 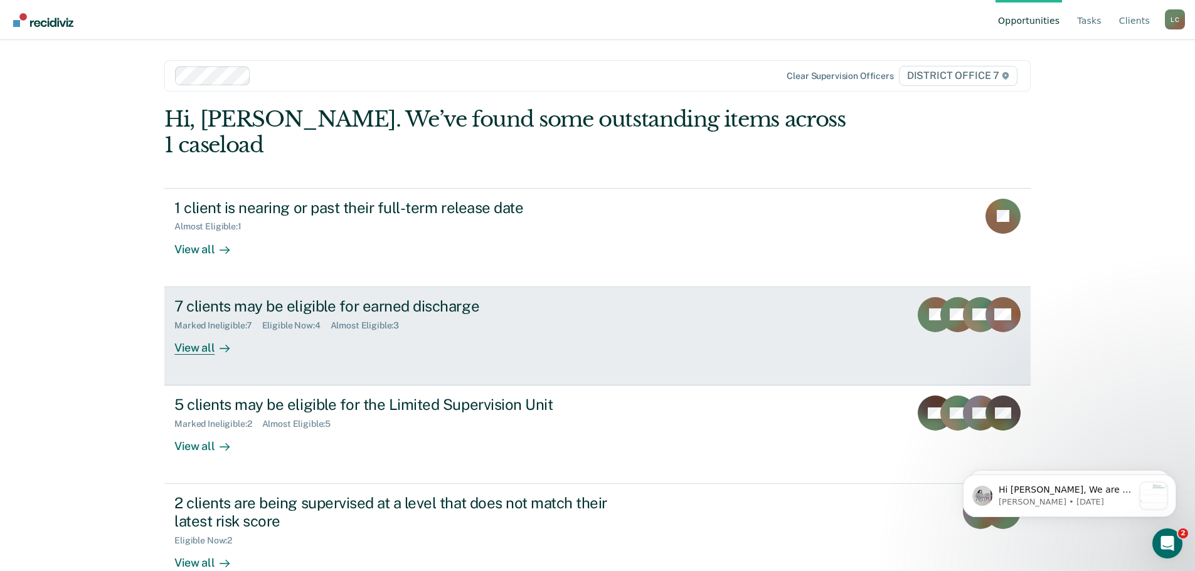 What do you see at coordinates (958, 76) in the screenshot?
I see `span: DISTRICT OFFICE 7` at bounding box center [958, 76].